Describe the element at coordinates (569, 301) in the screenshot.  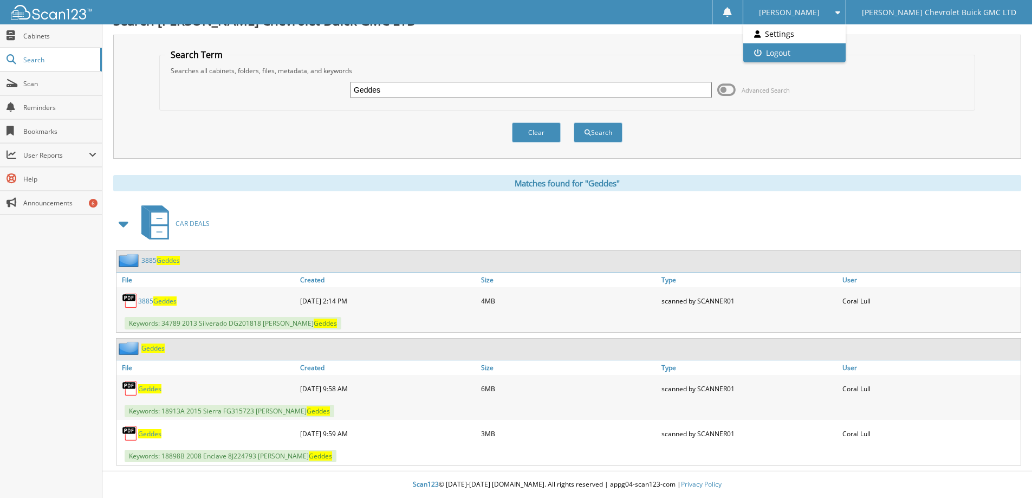
I see `div: 4MB` at that location.